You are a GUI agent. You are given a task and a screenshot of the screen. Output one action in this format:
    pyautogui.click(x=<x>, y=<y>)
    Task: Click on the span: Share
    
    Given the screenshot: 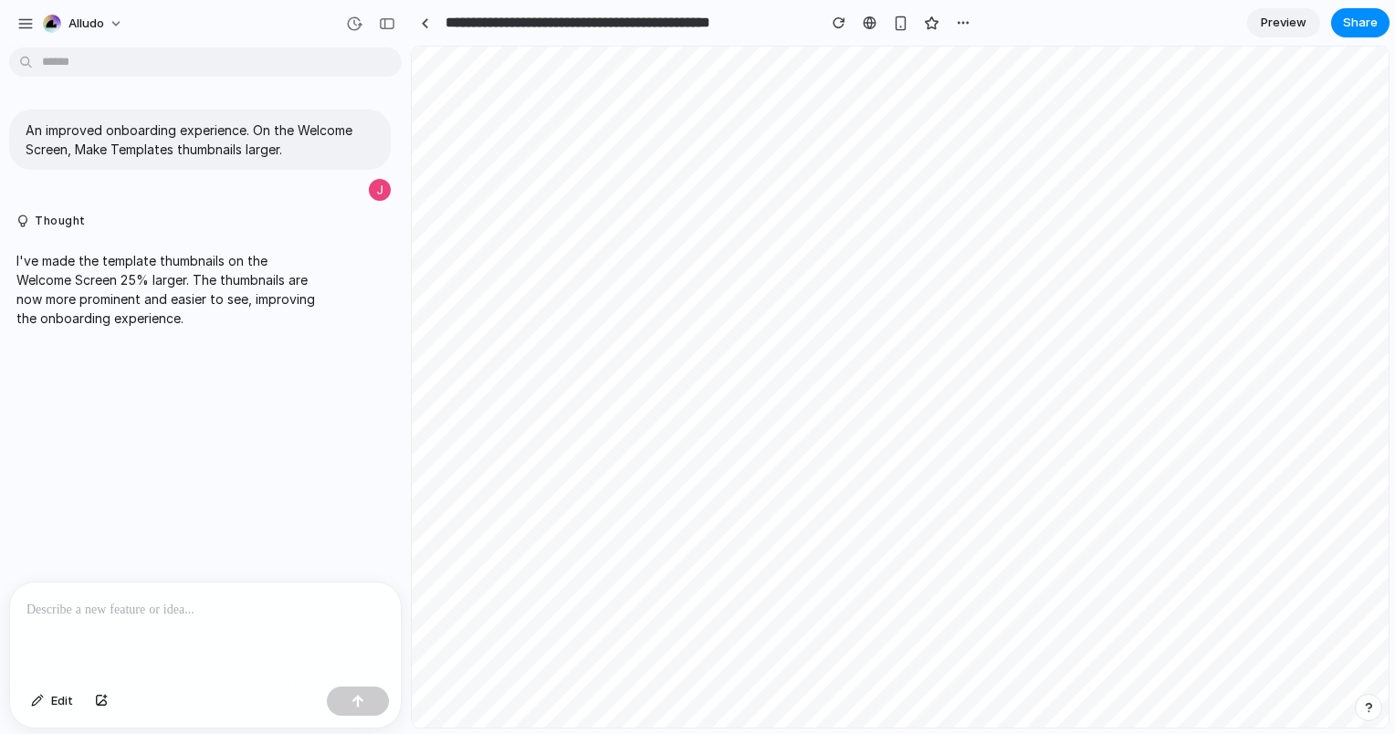 What is the action you would take?
    pyautogui.click(x=1360, y=23)
    